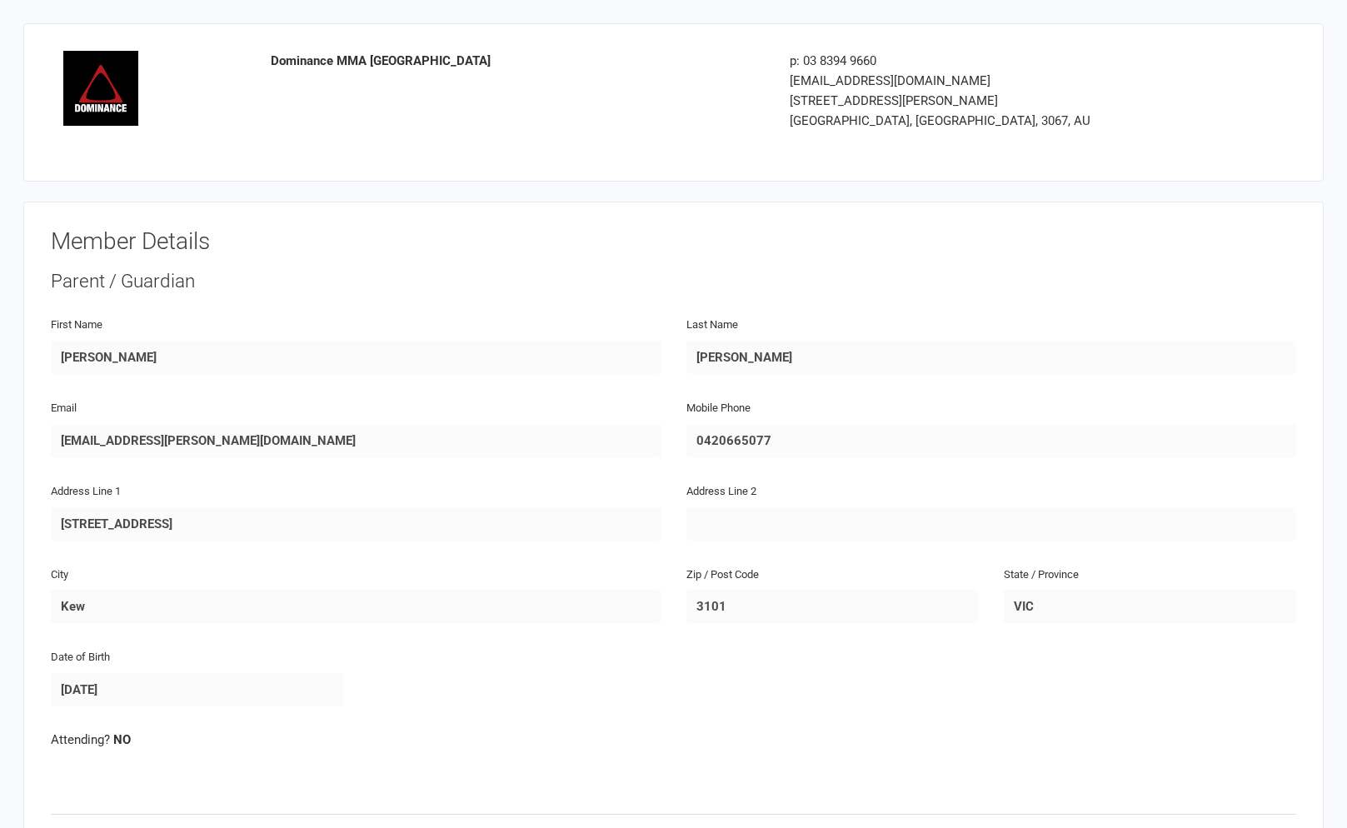 The width and height of the screenshot is (1347, 828). I want to click on label: Address Line 1, so click(86, 492).